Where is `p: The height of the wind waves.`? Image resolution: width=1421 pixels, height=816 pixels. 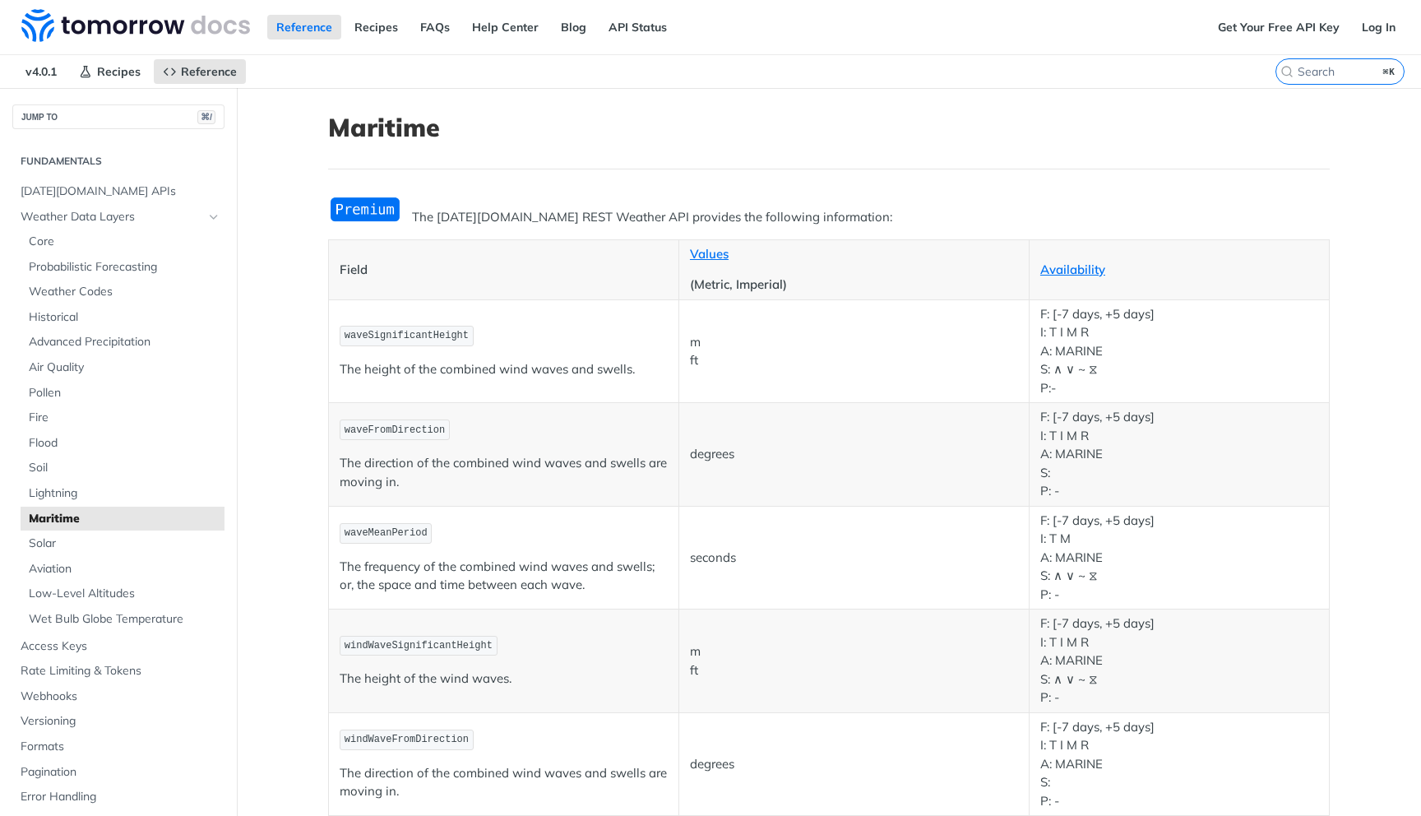 p: The height of the wind waves. is located at coordinates (503, 678).